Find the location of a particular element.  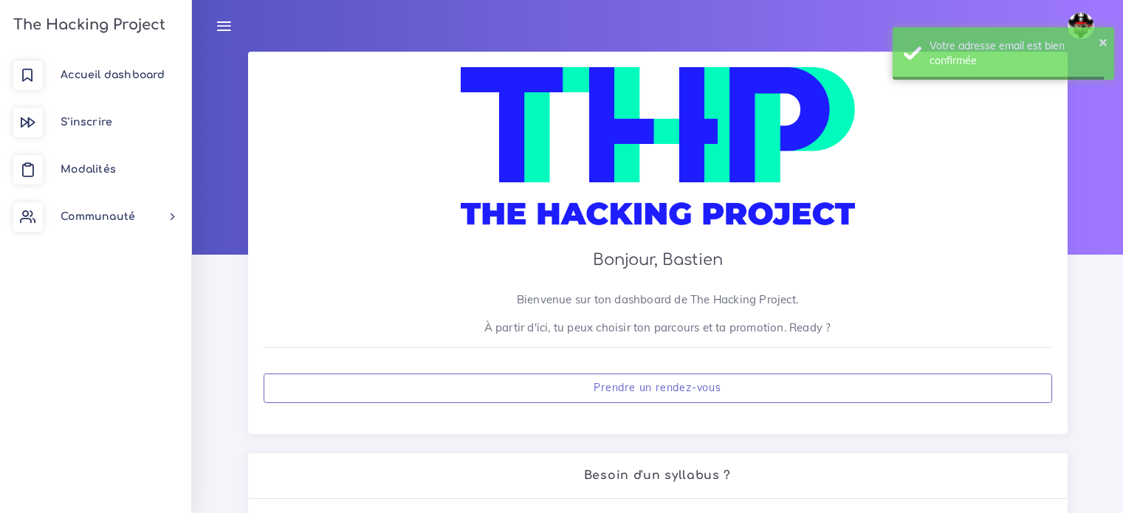

span: S'inscrire is located at coordinates (86, 122).